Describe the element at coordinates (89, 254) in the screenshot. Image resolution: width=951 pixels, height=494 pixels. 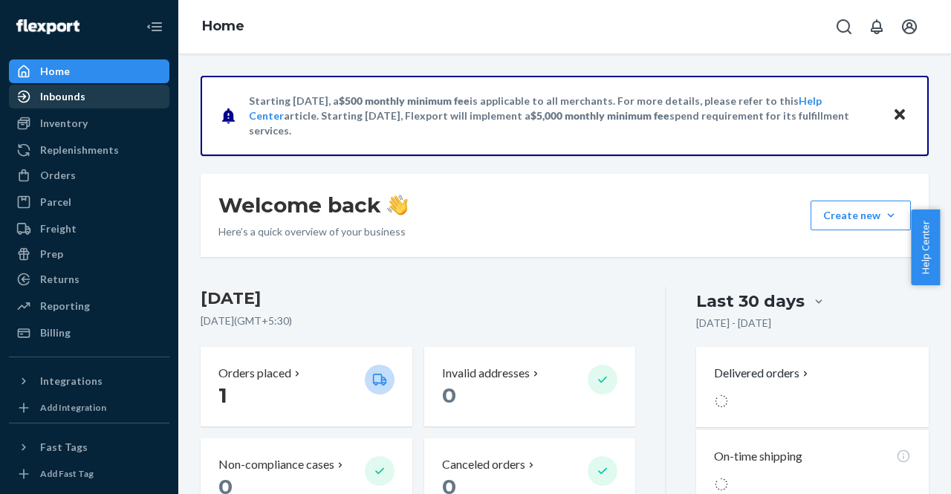
I see `a: Prep` at that location.